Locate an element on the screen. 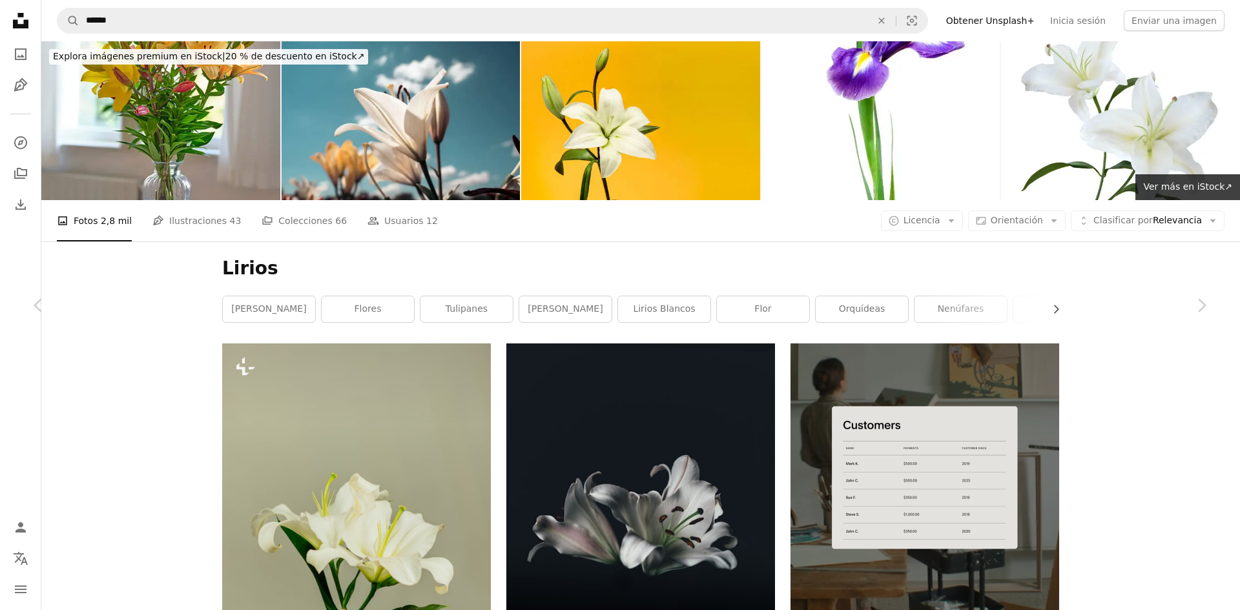  a: Colecciones 66 is located at coordinates (304, 221).